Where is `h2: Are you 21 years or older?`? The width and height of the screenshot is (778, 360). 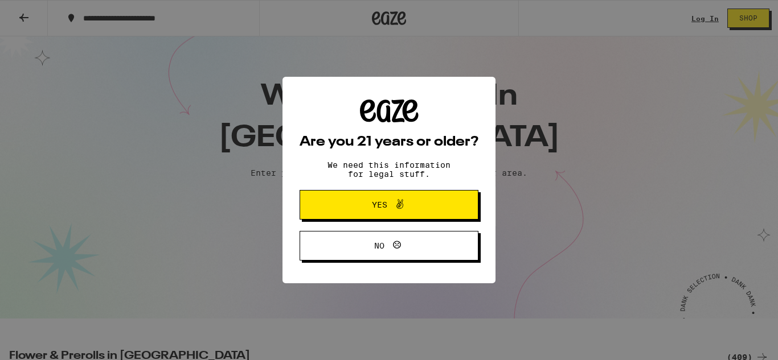 h2: Are you 21 years or older? is located at coordinates (389, 142).